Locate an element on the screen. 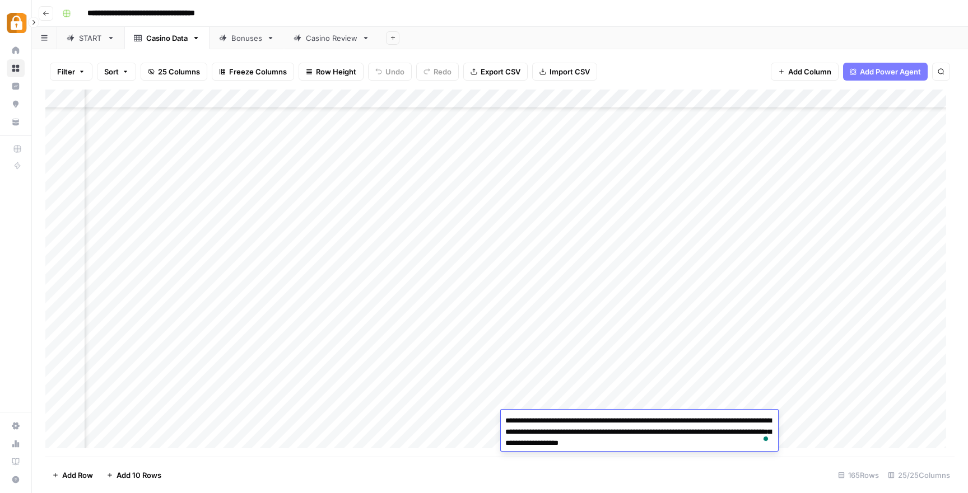  img: Adzz Logo is located at coordinates (17, 23).